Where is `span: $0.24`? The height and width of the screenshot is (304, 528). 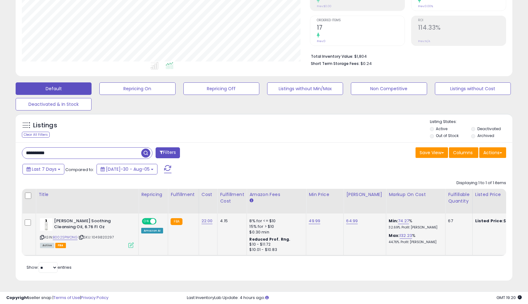 span: $0.24 is located at coordinates (366, 63).